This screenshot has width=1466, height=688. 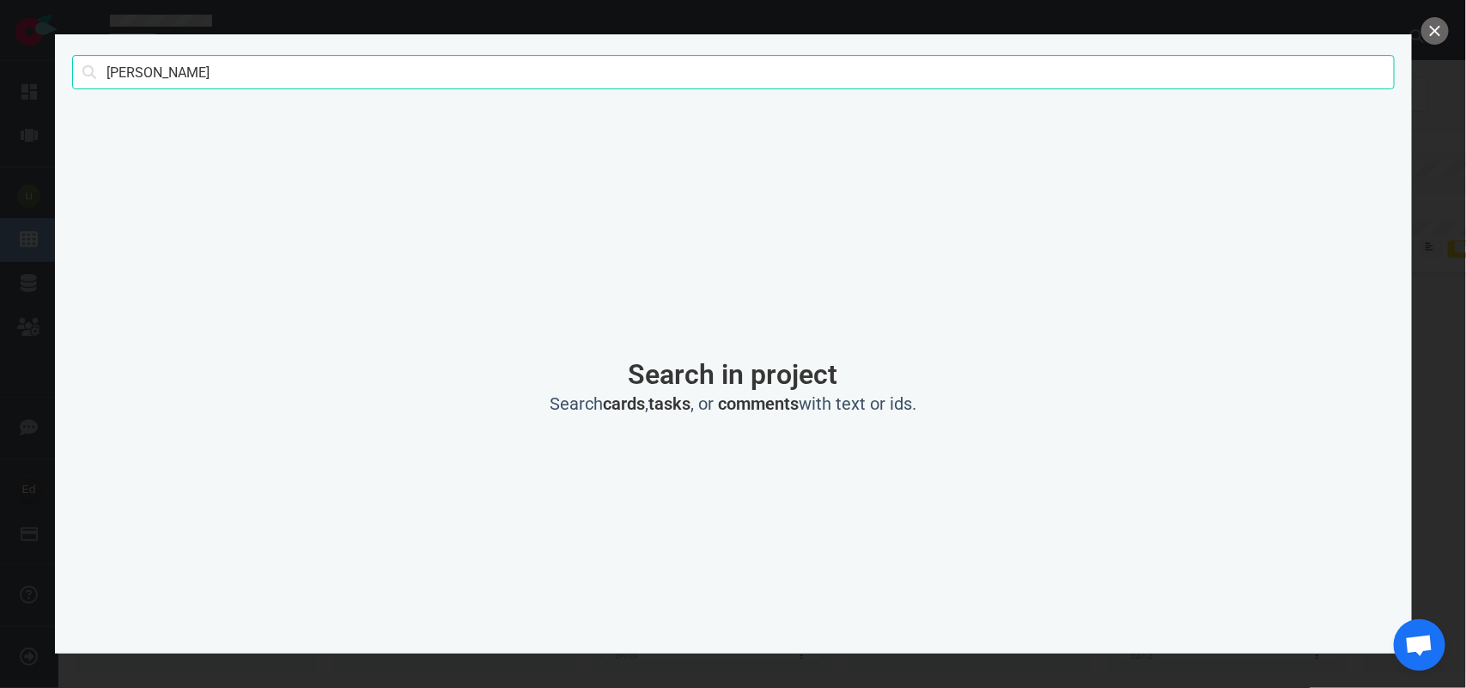 I want to click on input: Search cards, tasks, or comments with text or ids, so click(x=733, y=72).